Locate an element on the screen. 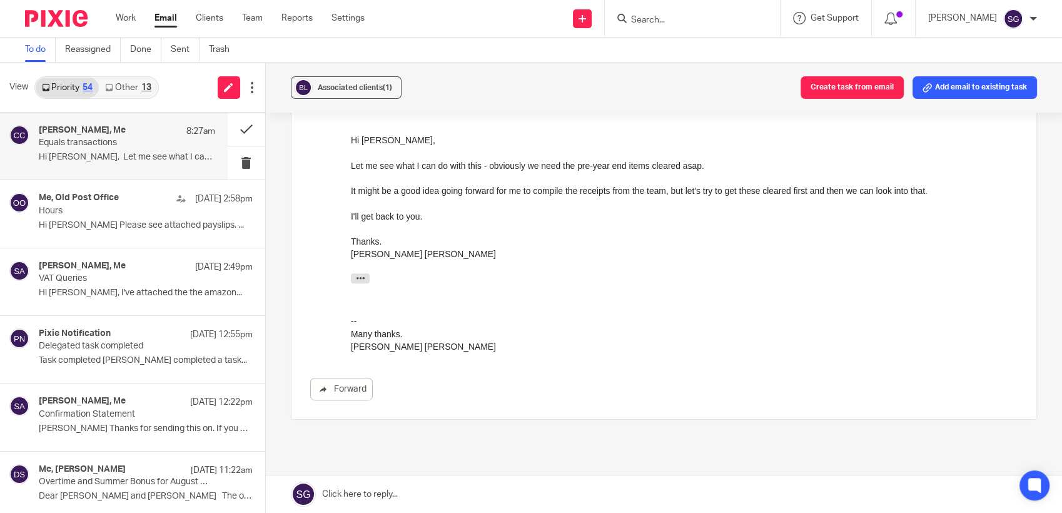 This screenshot has height=513, width=1062. img: Pixie is located at coordinates (56, 18).